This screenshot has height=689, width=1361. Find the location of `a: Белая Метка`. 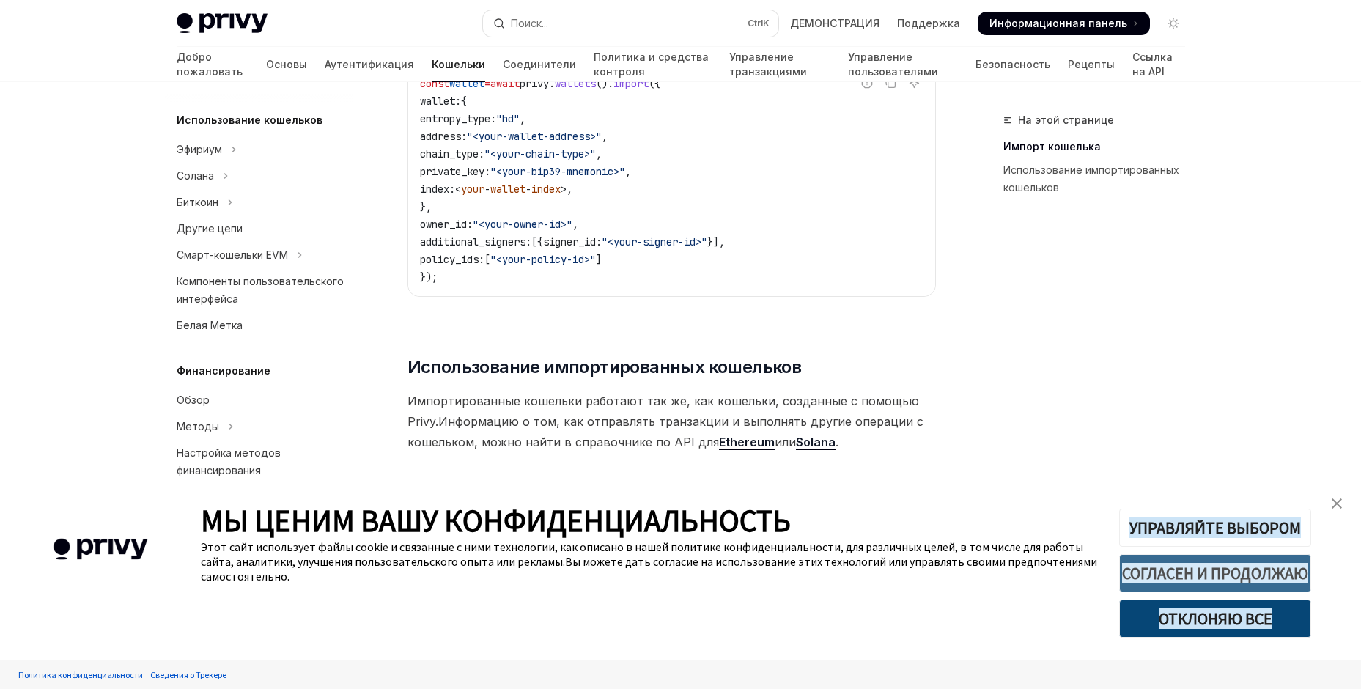

a: Белая Метка is located at coordinates (259, 325).